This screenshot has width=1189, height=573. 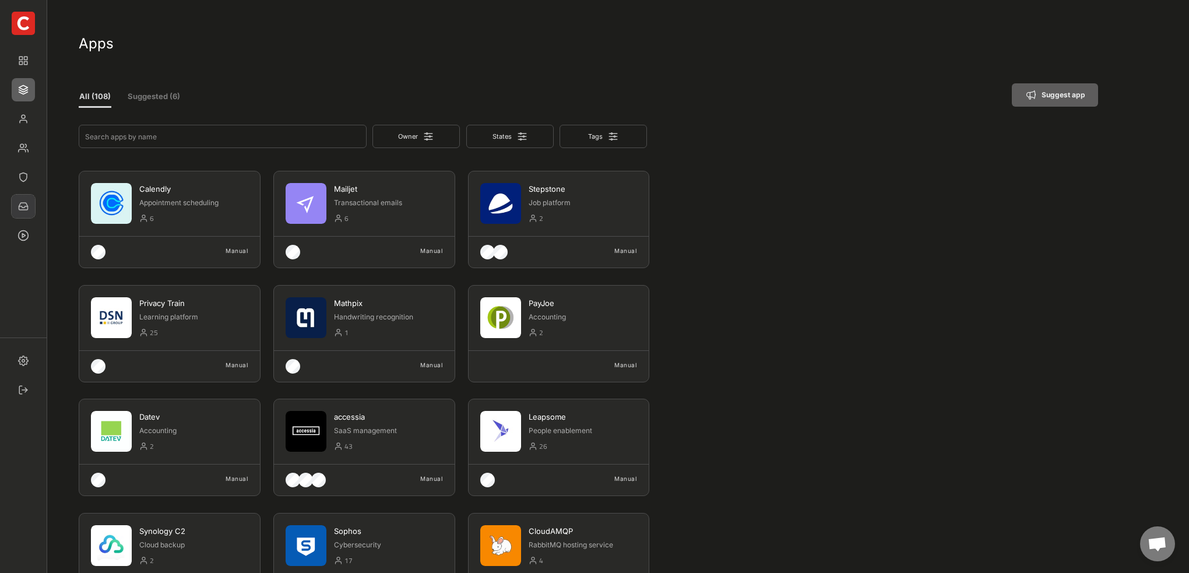 I want to click on div: Handwriting recognition, so click(x=388, y=317).